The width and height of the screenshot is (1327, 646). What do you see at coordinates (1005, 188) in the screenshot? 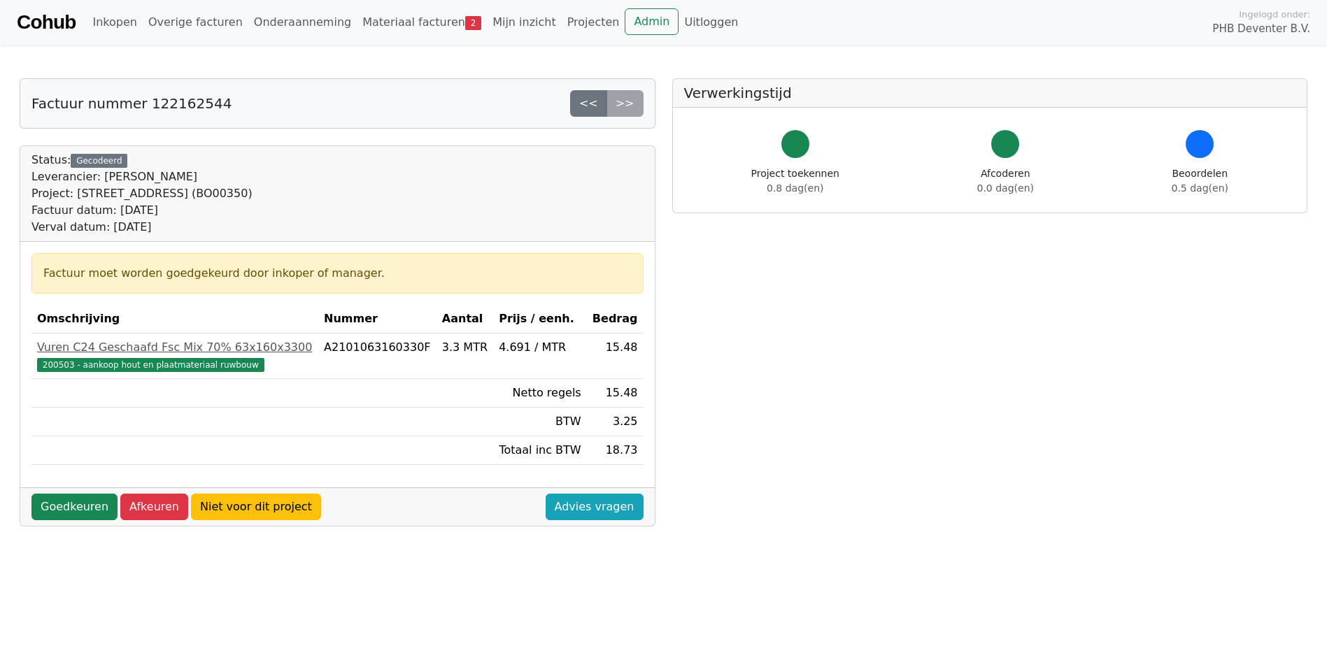
I see `span: 0.0 dag(en)` at bounding box center [1005, 188].